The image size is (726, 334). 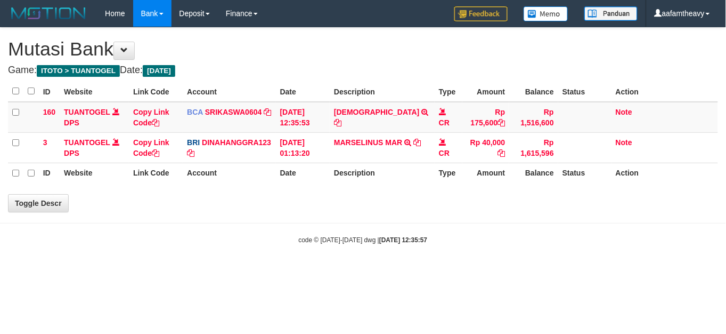 I want to click on span: ITOTO > TUANTOGEL, so click(x=78, y=71).